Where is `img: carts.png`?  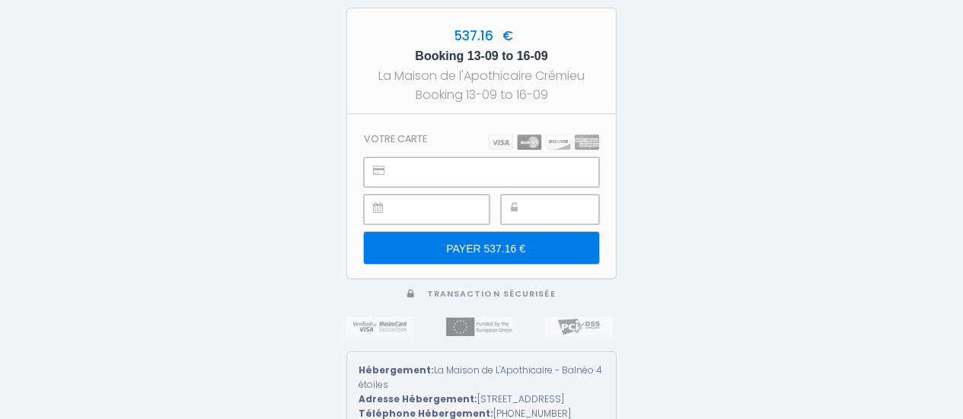 img: carts.png is located at coordinates (544, 142).